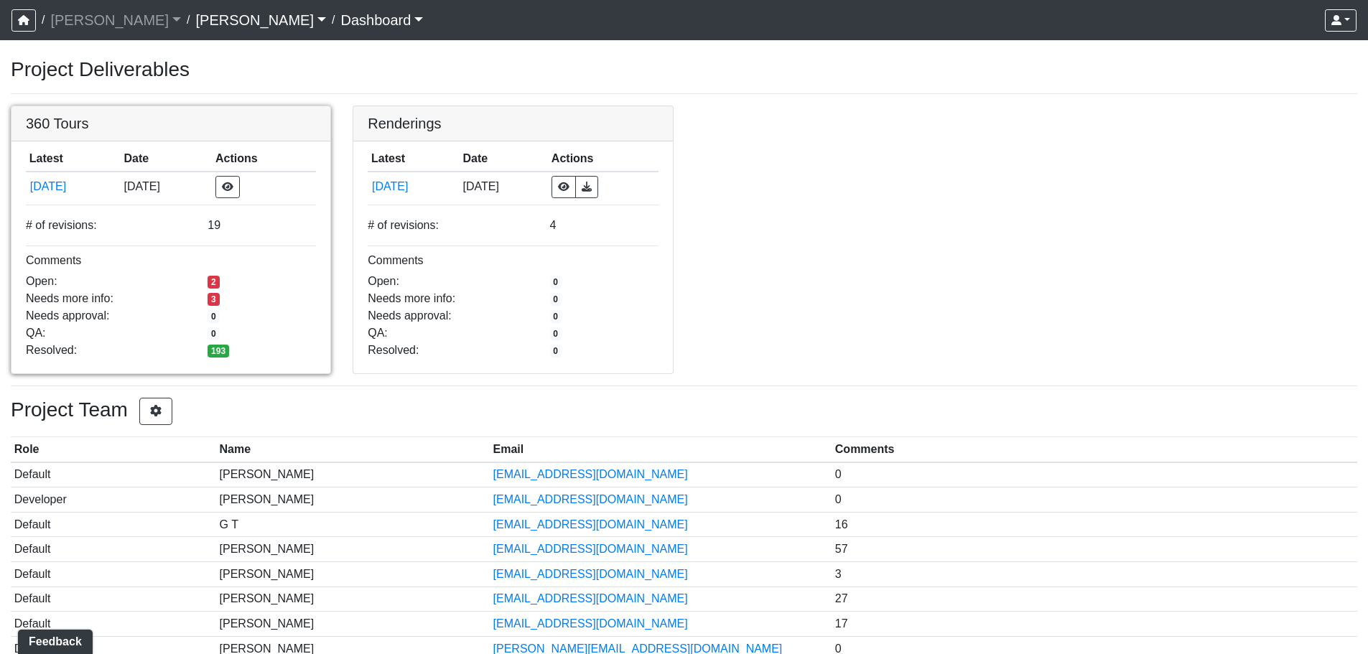 The height and width of the screenshot is (654, 1368). Describe the element at coordinates (1094, 549) in the screenshot. I see `td: 57` at that location.